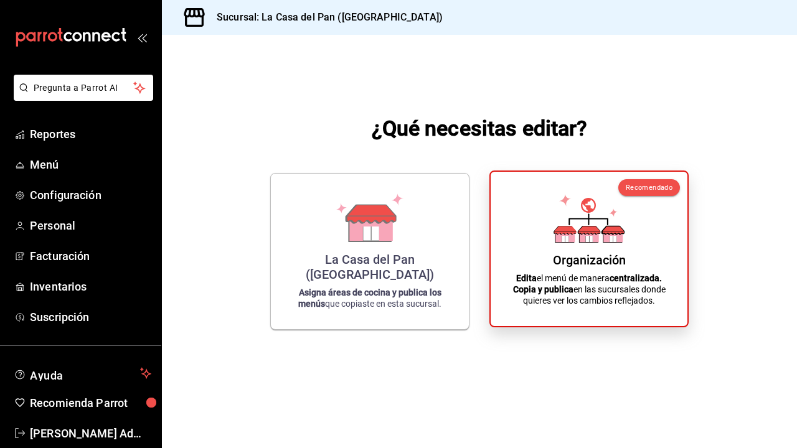 This screenshot has width=797, height=448. What do you see at coordinates (90, 164) in the screenshot?
I see `span: Menú` at bounding box center [90, 164].